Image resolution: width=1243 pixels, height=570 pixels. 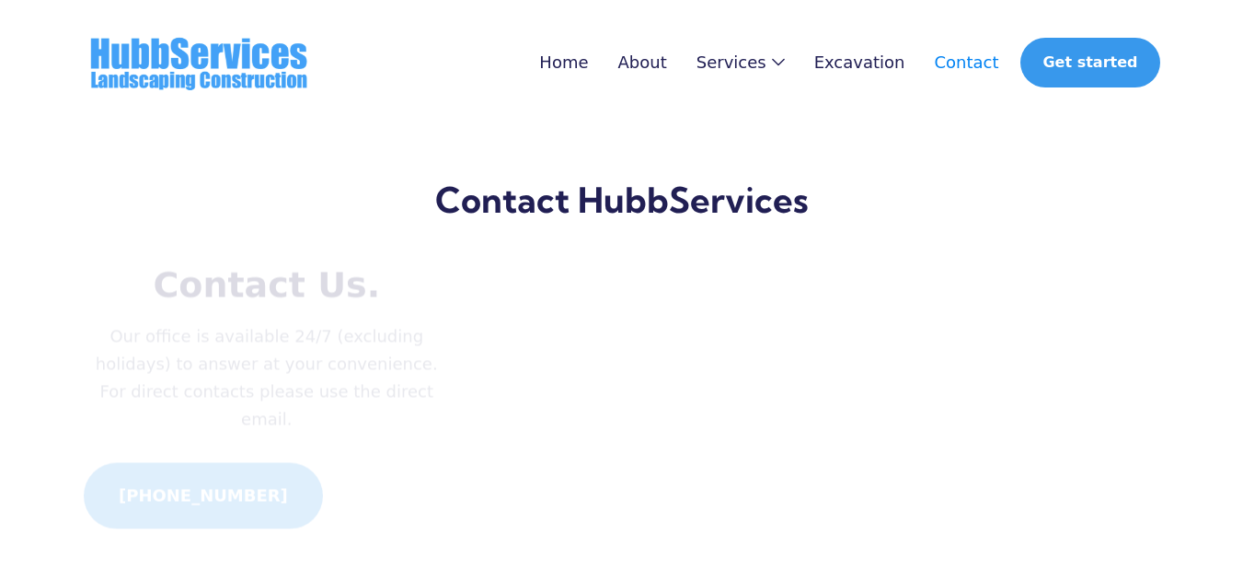 What do you see at coordinates (267, 284) in the screenshot?
I see `h2: Contact Us.` at bounding box center [267, 284].